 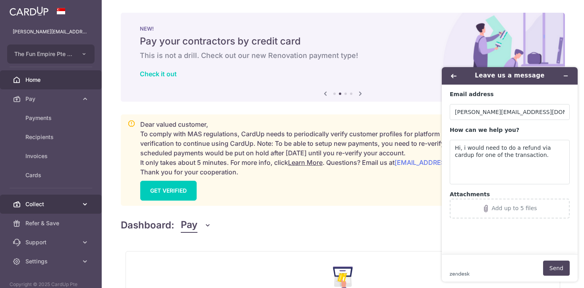 What do you see at coordinates (36, 33) in the screenshot?
I see `strong: Email address` at bounding box center [36, 33].